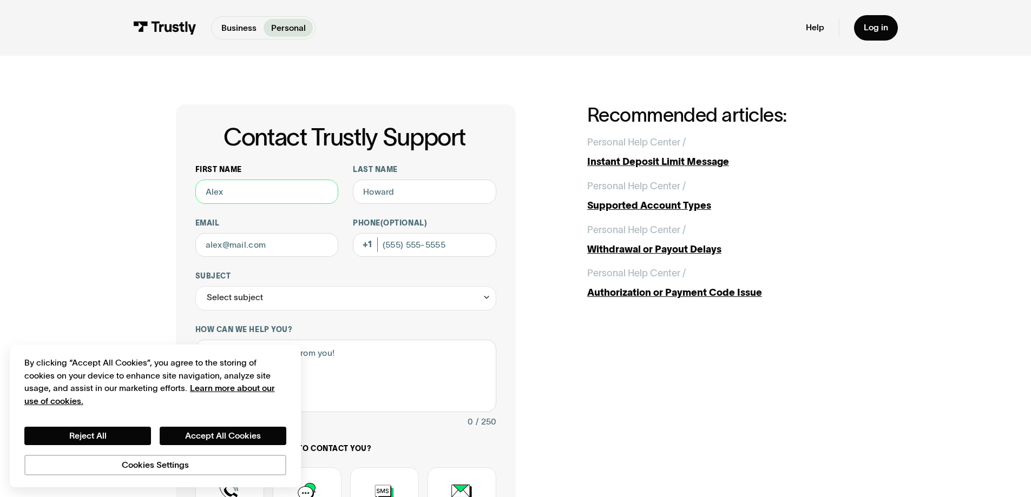 This screenshot has height=497, width=1031. Describe the element at coordinates (267, 245) in the screenshot. I see `input: alex@mail.com` at that location.